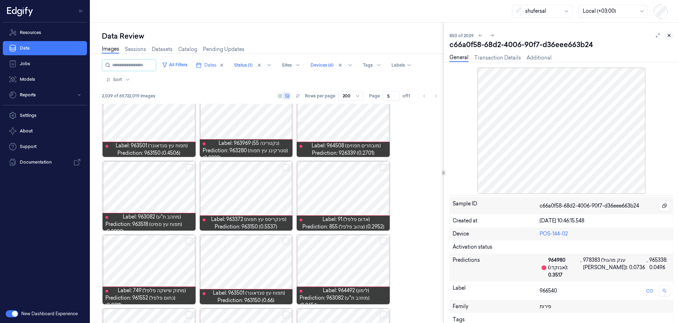  Describe the element at coordinates (564, 267) in the screenshot. I see `div: 964980 (אבוקדו): 0.3517` at that location.